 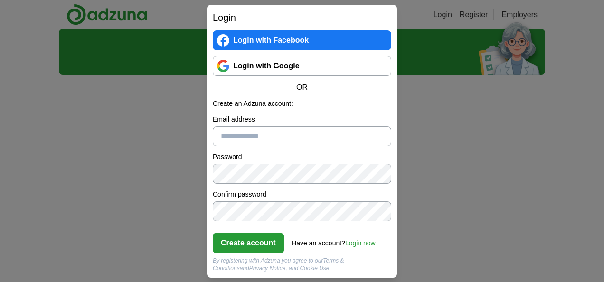 What do you see at coordinates (248, 243) in the screenshot?
I see `button: Create account` at bounding box center [248, 243].